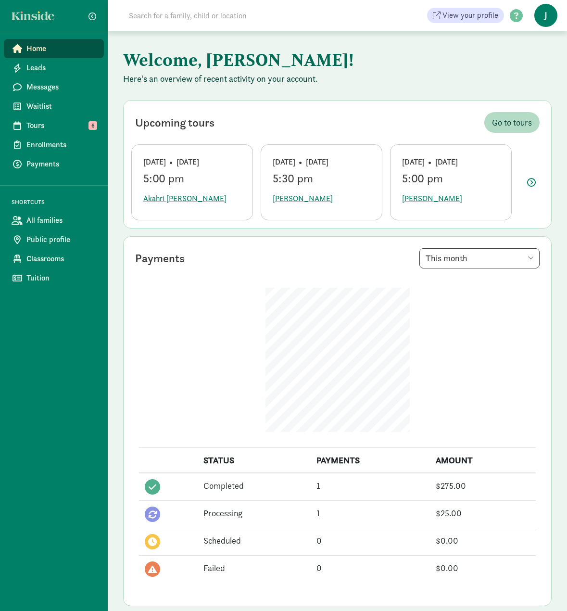  What do you see at coordinates (54, 220) in the screenshot?
I see `a: All families` at bounding box center [54, 220].